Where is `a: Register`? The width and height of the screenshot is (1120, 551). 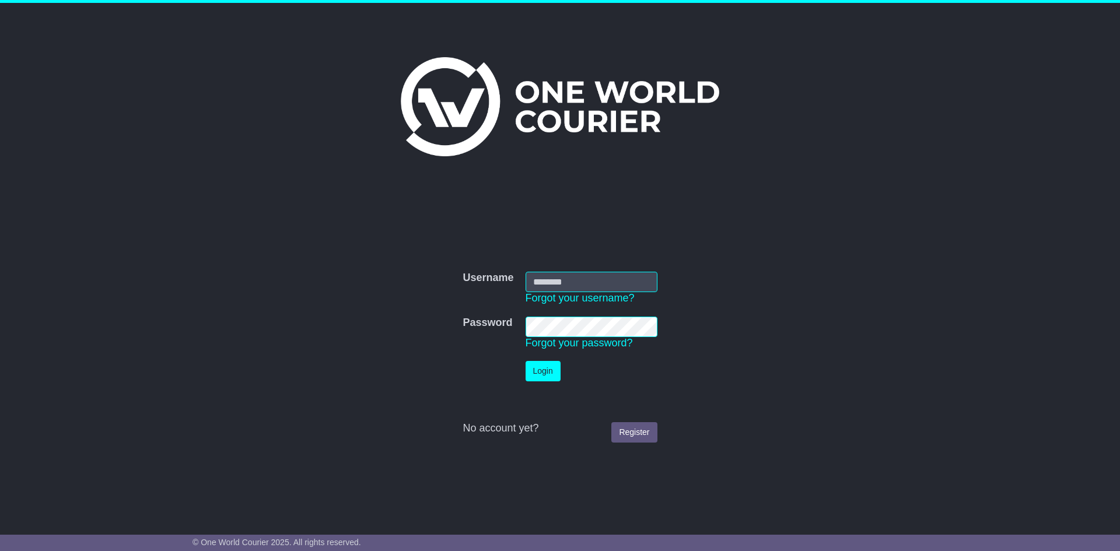 a: Register is located at coordinates (634, 432).